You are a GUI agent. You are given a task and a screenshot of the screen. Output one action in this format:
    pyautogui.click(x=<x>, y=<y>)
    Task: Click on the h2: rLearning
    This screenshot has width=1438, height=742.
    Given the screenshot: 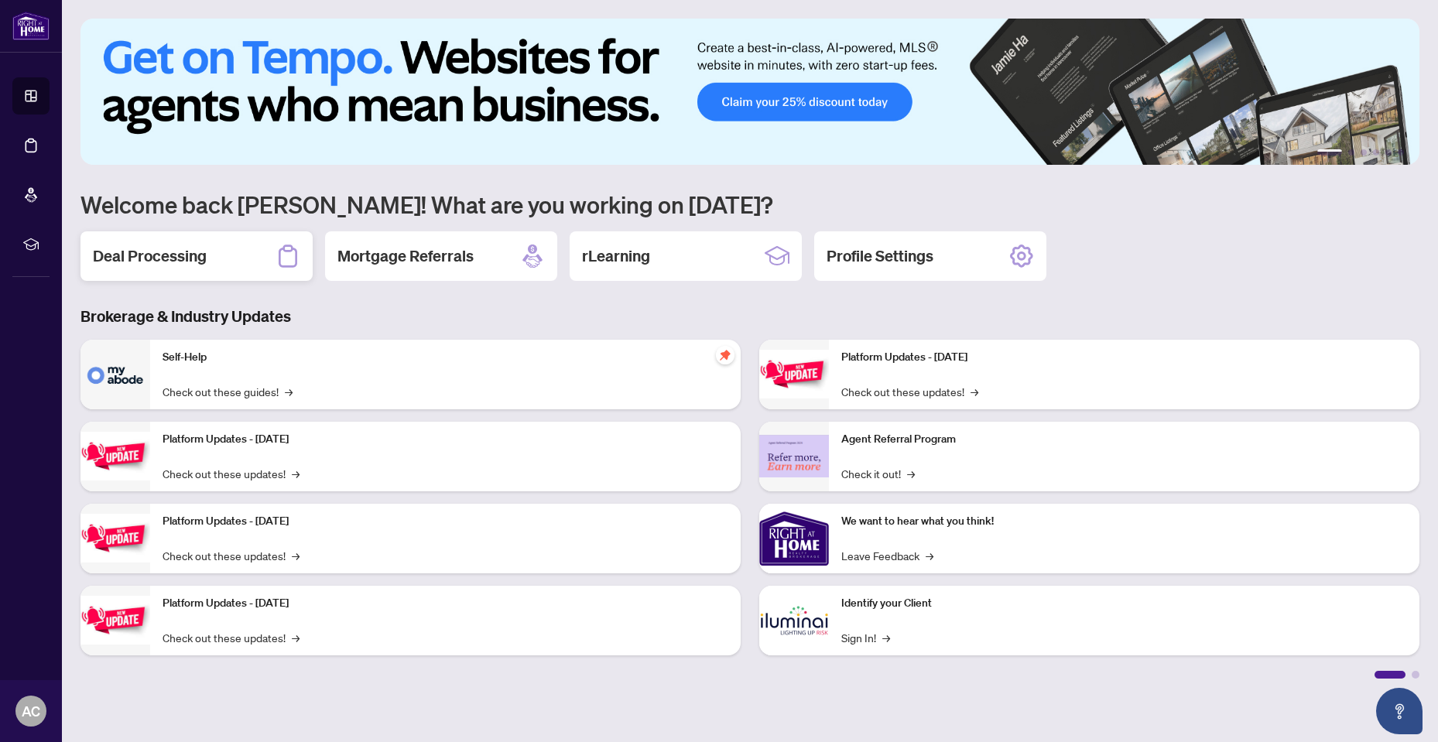 What is the action you would take?
    pyautogui.click(x=616, y=256)
    